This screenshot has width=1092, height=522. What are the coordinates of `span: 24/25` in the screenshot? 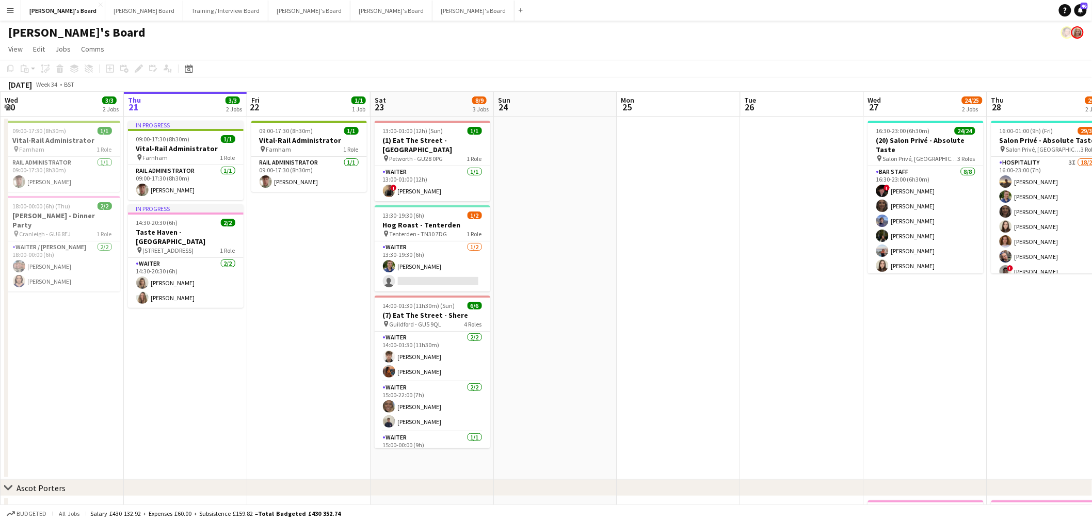 It's located at (972, 100).